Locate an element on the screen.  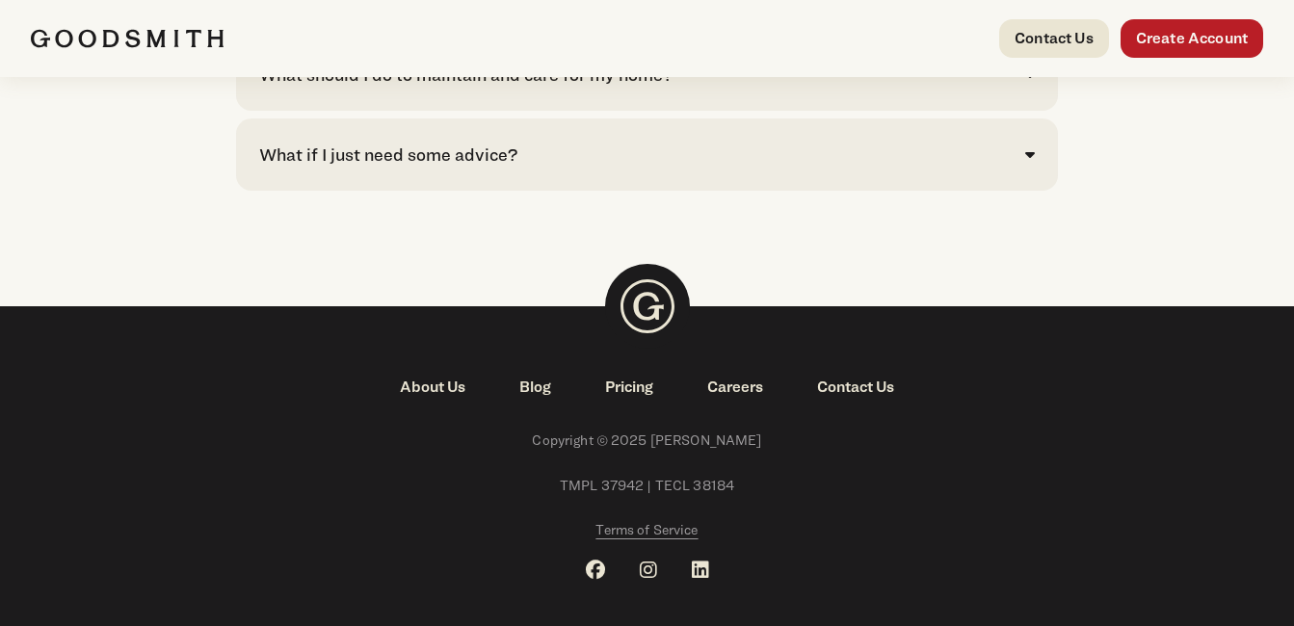
a: Careers is located at coordinates (735, 387).